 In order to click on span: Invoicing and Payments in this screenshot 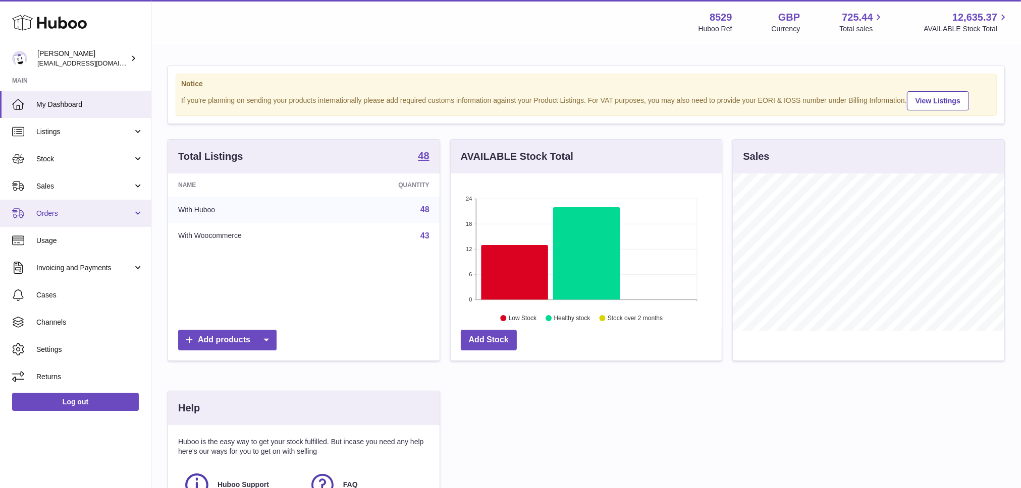, I will do `click(84, 268)`.